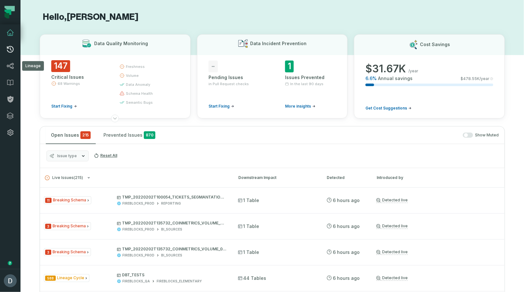  I want to click on div: Critical Issues, so click(79, 77).